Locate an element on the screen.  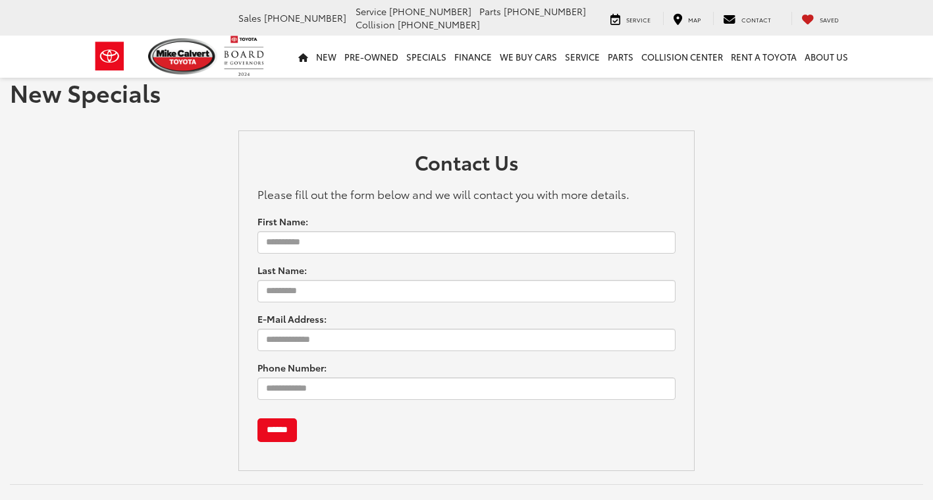
img: Mike Calvert Toyota is located at coordinates (183, 56).